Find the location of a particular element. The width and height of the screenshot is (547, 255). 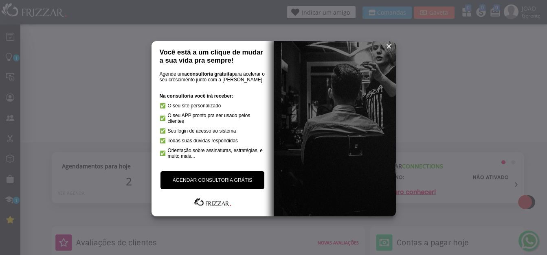

li: Seu login de acesso ao sistema is located at coordinates (213, 131).